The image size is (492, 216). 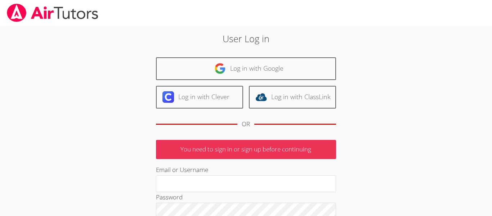 I want to click on img: google-logo-50288ca7cdecda66e5e0955fdab243c47b7ad437acaf1139b6f446037453330a.svg, so click(x=220, y=68).